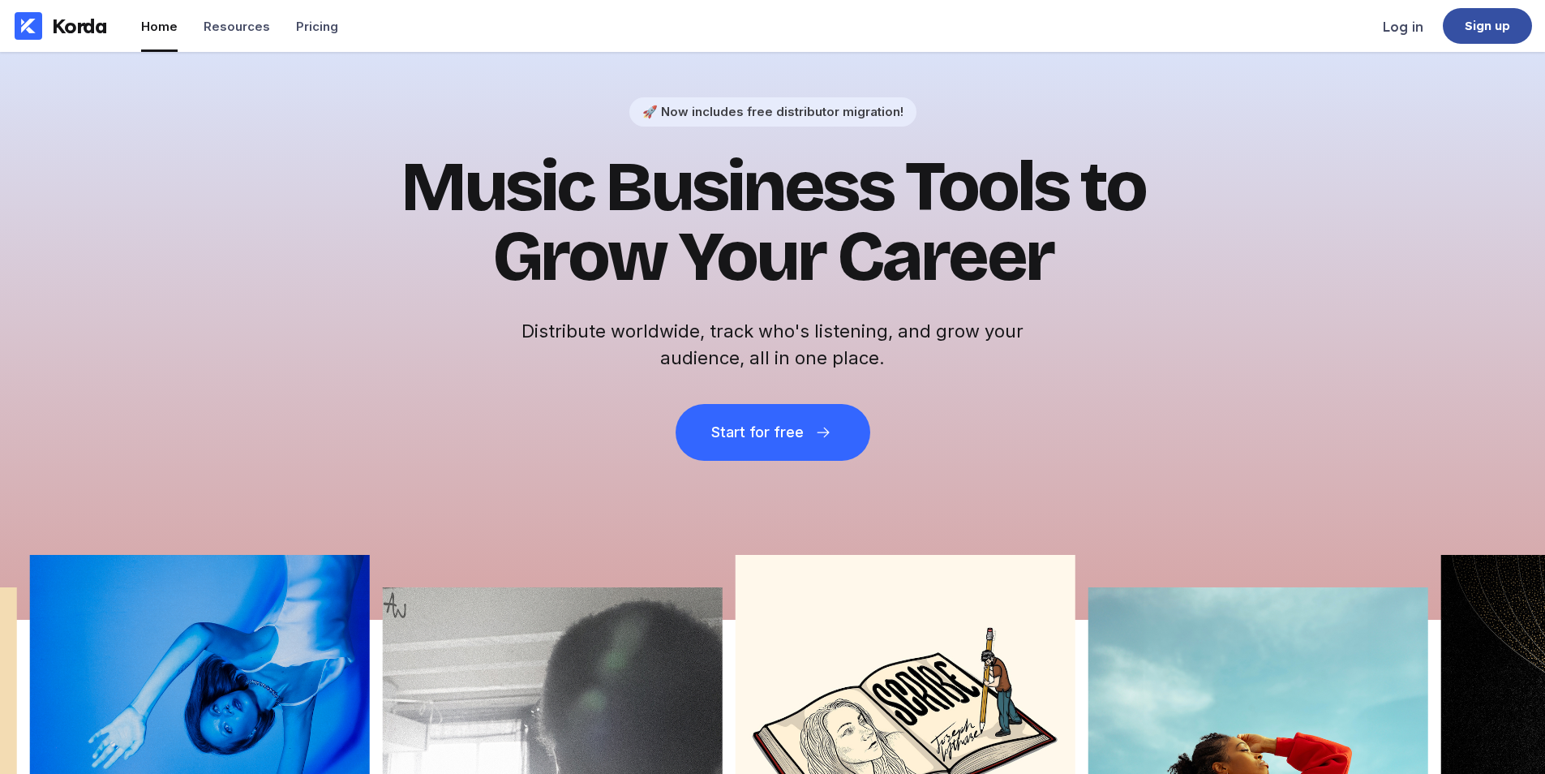 The height and width of the screenshot is (774, 1545). I want to click on div: Home, so click(159, 26).